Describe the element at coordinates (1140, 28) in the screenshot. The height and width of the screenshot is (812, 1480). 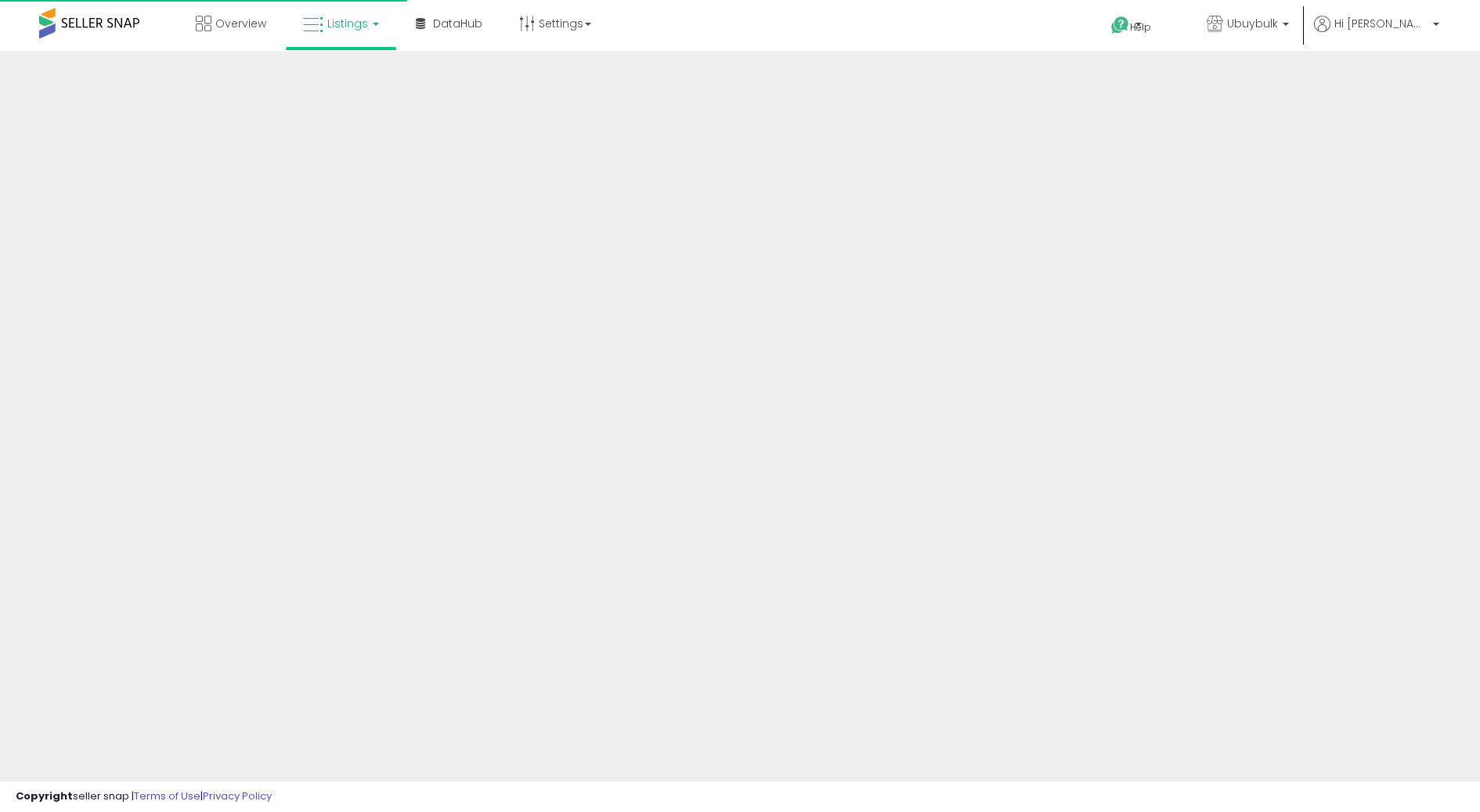
I see `a: Help` at that location.